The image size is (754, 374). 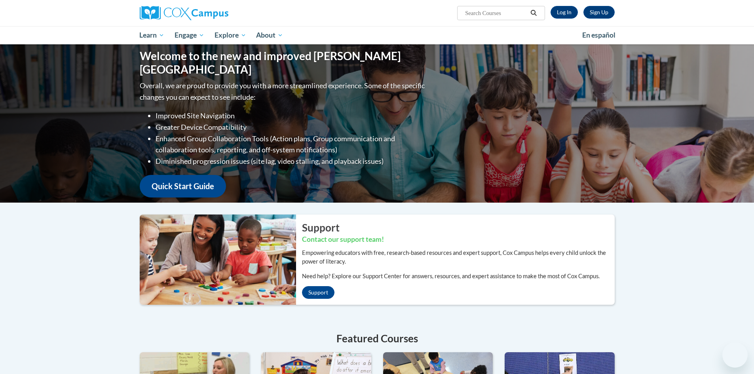 What do you see at coordinates (189, 35) in the screenshot?
I see `span: Engage` at bounding box center [189, 35].